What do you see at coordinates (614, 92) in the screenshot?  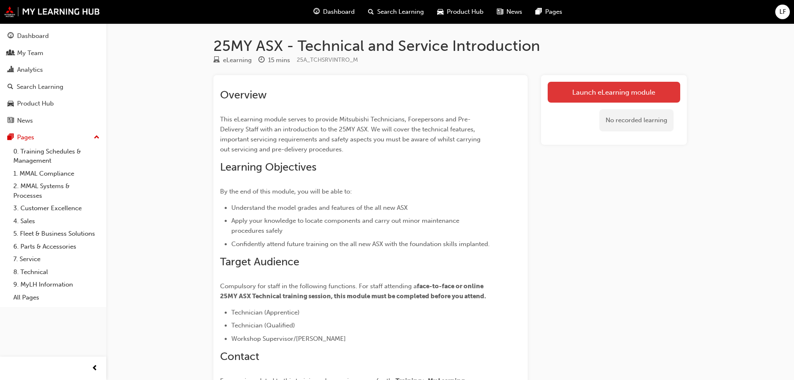 I see `a: Launch eLearning module` at bounding box center [614, 92].